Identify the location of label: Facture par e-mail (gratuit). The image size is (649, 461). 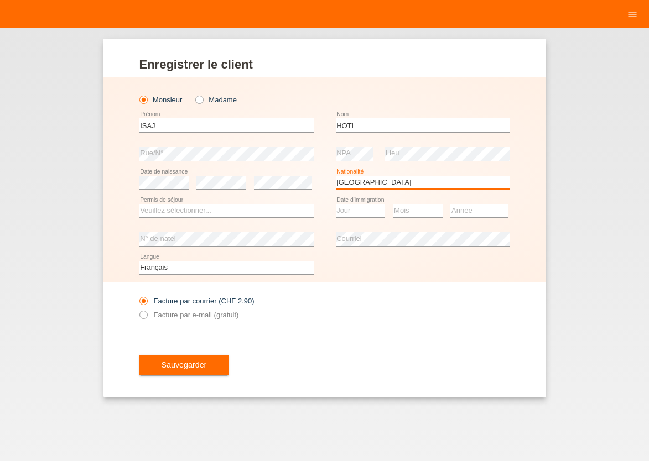
(189, 315).